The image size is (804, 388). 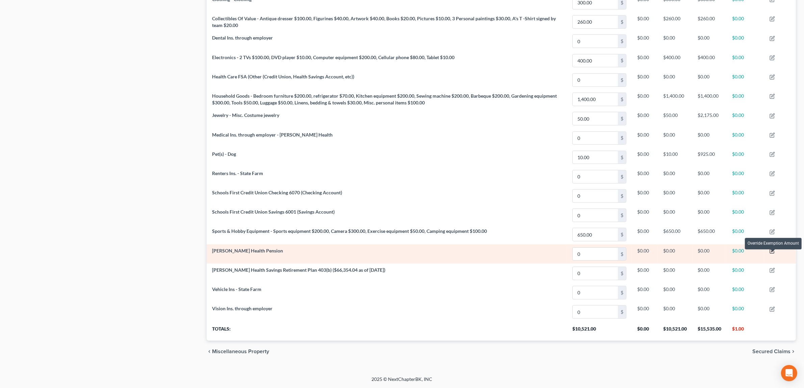 What do you see at coordinates (771, 351) in the screenshot?
I see `span: Secured Claims` at bounding box center [771, 351].